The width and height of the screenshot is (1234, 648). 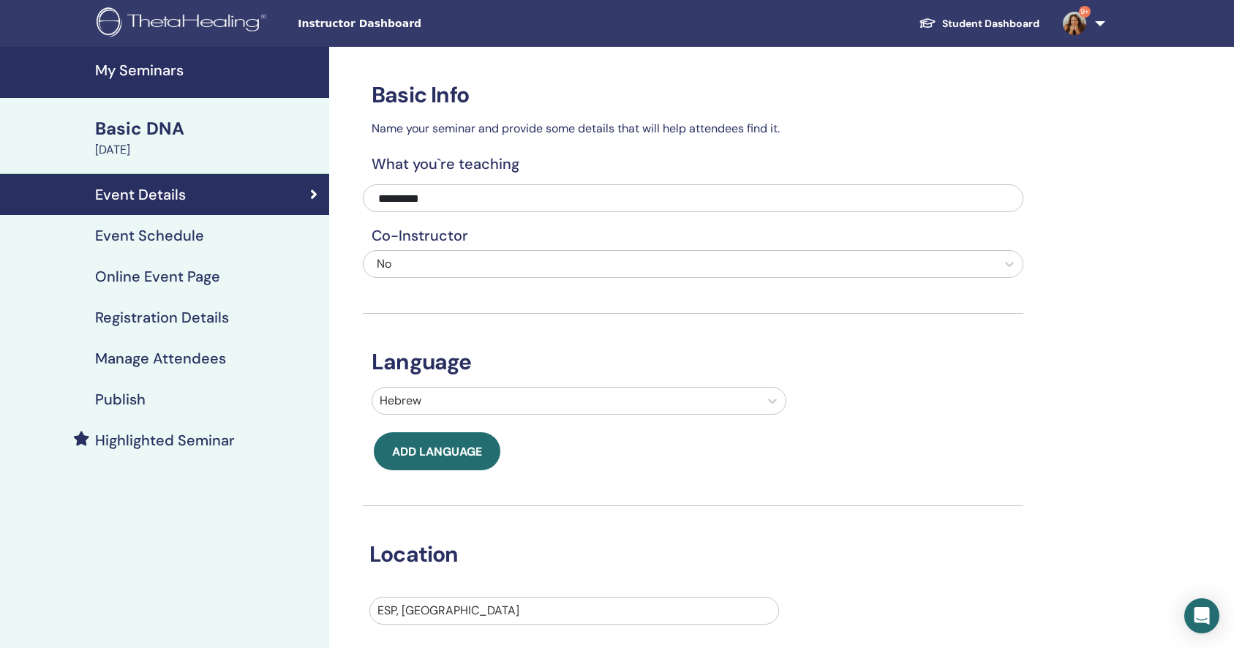 I want to click on span: Instructor Dashboard, so click(x=407, y=23).